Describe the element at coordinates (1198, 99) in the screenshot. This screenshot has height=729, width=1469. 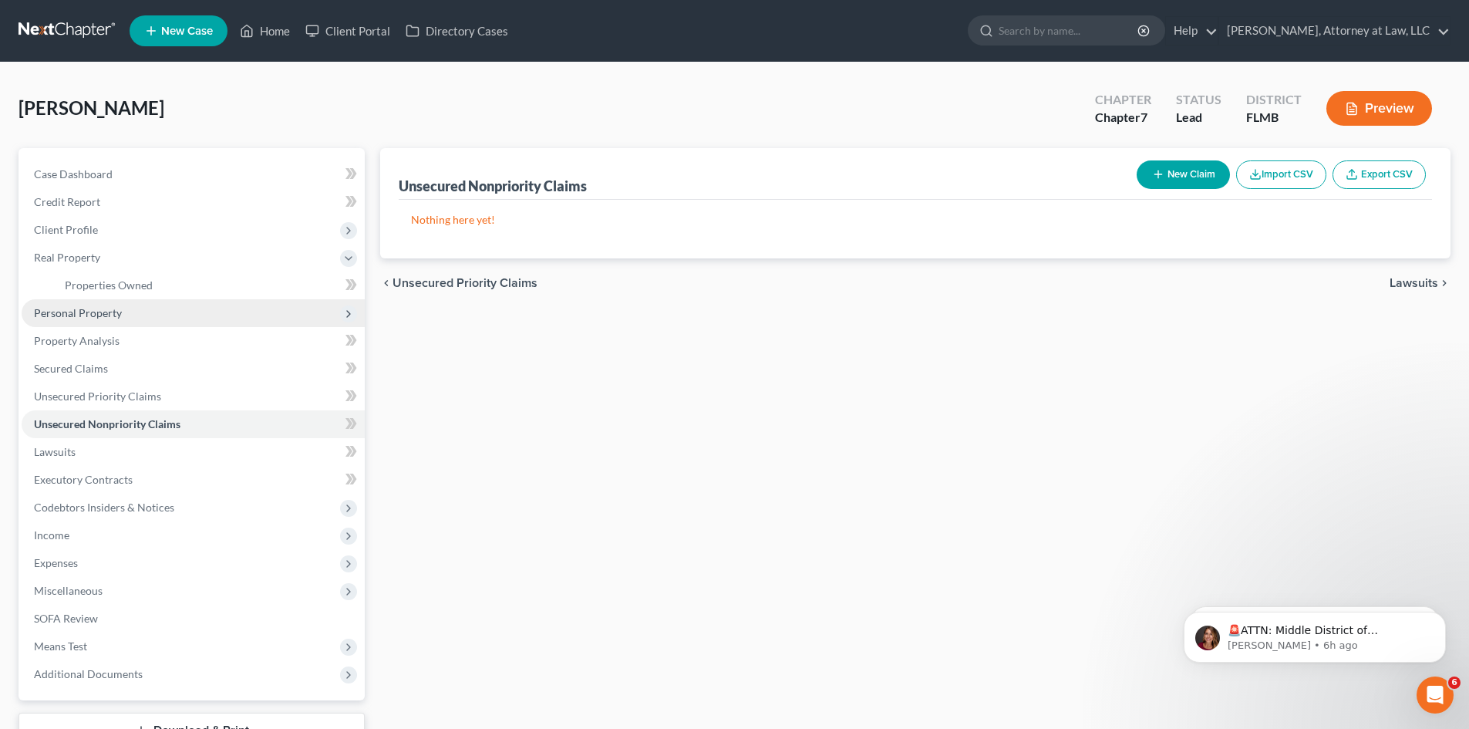
I see `div: Status` at that location.